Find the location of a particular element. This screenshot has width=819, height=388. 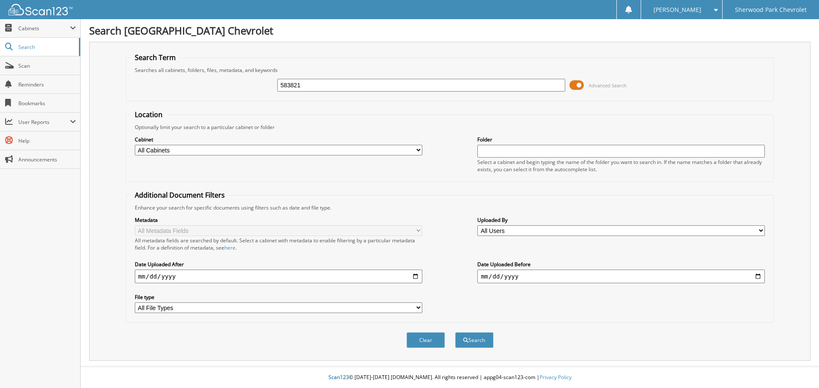

span: Scan123 is located at coordinates (339, 377).